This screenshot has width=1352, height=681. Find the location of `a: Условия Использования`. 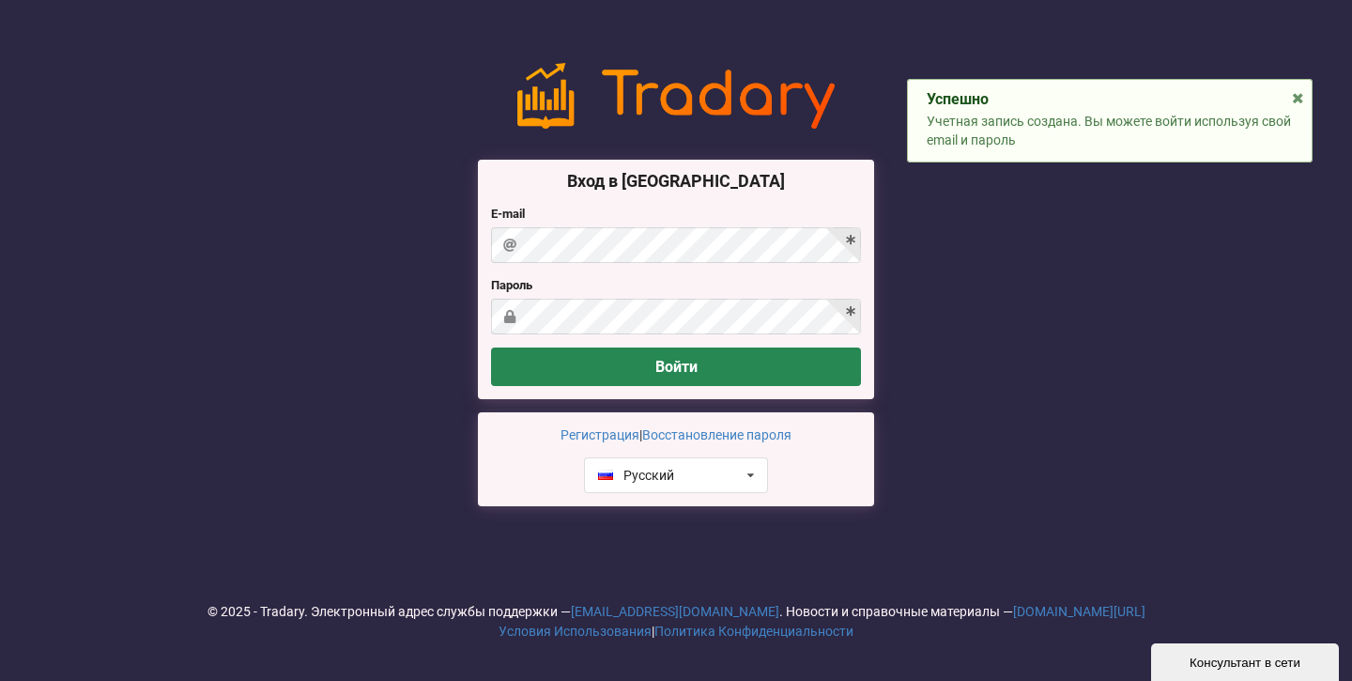

a: Условия Использования is located at coordinates (574, 631).